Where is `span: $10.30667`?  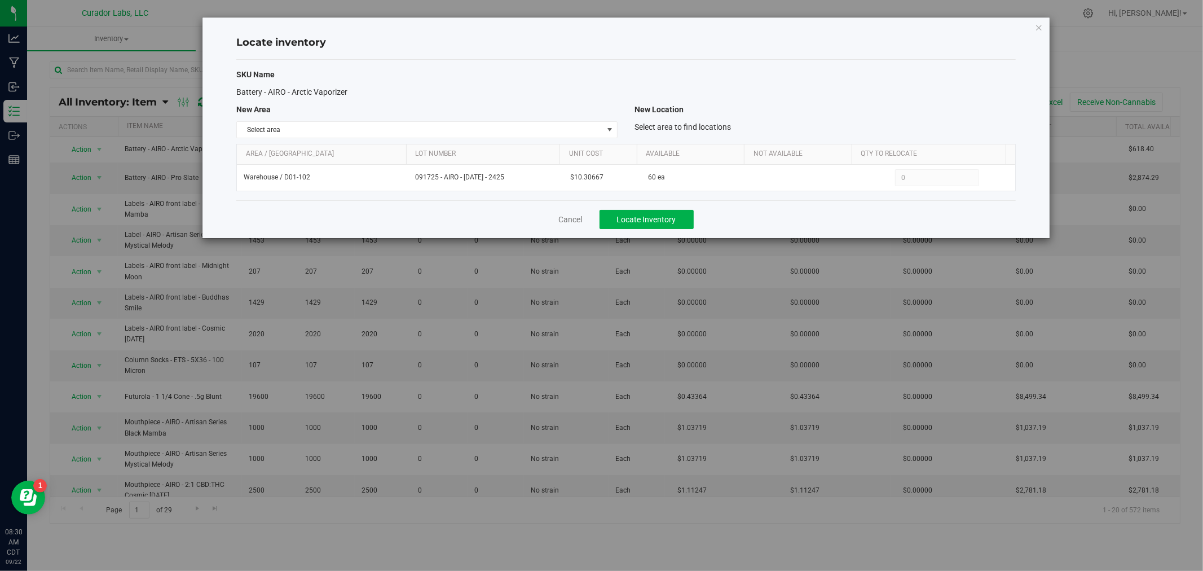 span: $10.30667 is located at coordinates (587, 177).